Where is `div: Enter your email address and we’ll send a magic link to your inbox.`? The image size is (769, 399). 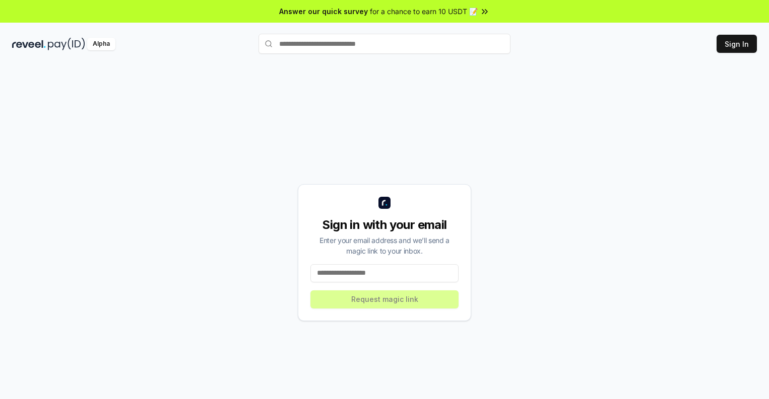 div: Enter your email address and we’ll send a magic link to your inbox. is located at coordinates (384, 246).